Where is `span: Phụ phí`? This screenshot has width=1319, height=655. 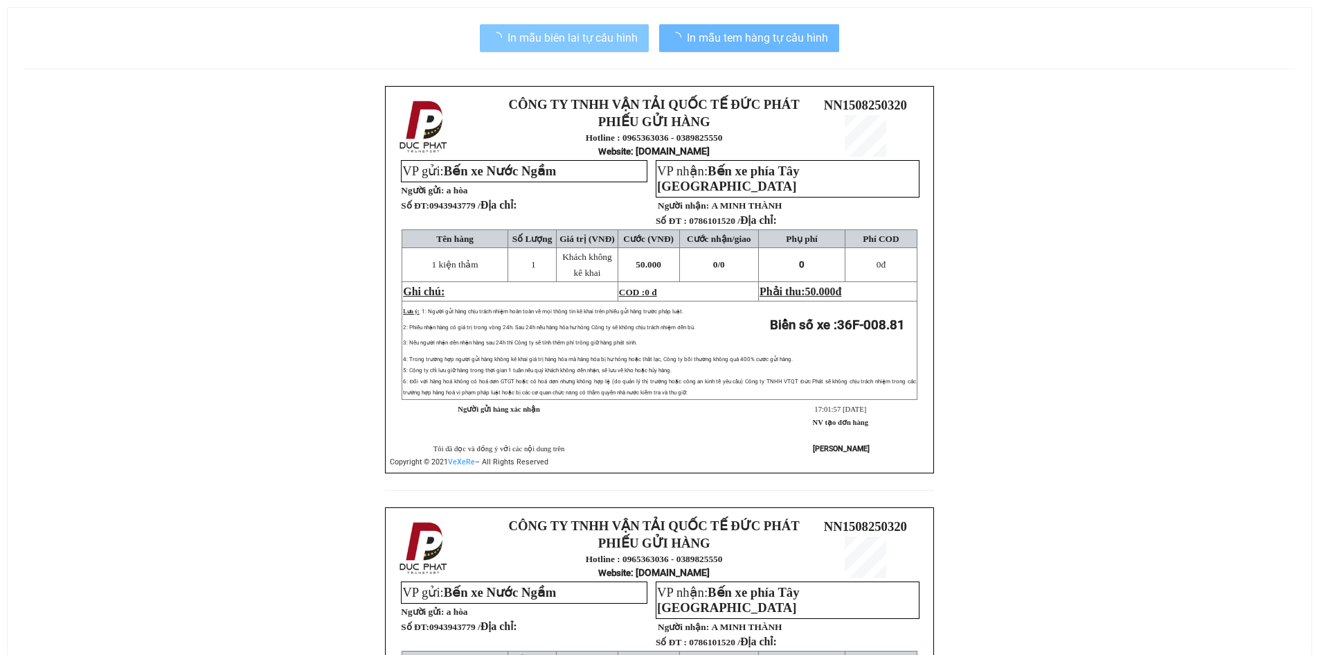 span: Phụ phí is located at coordinates (801, 238).